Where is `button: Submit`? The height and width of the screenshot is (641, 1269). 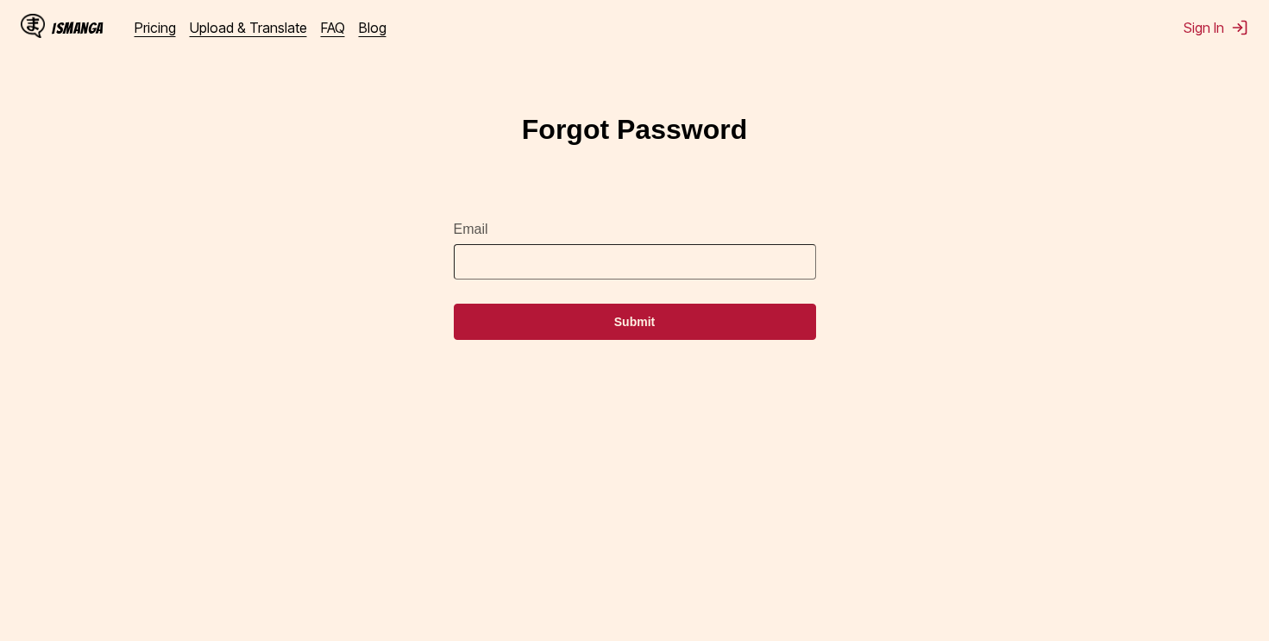 button: Submit is located at coordinates (635, 322).